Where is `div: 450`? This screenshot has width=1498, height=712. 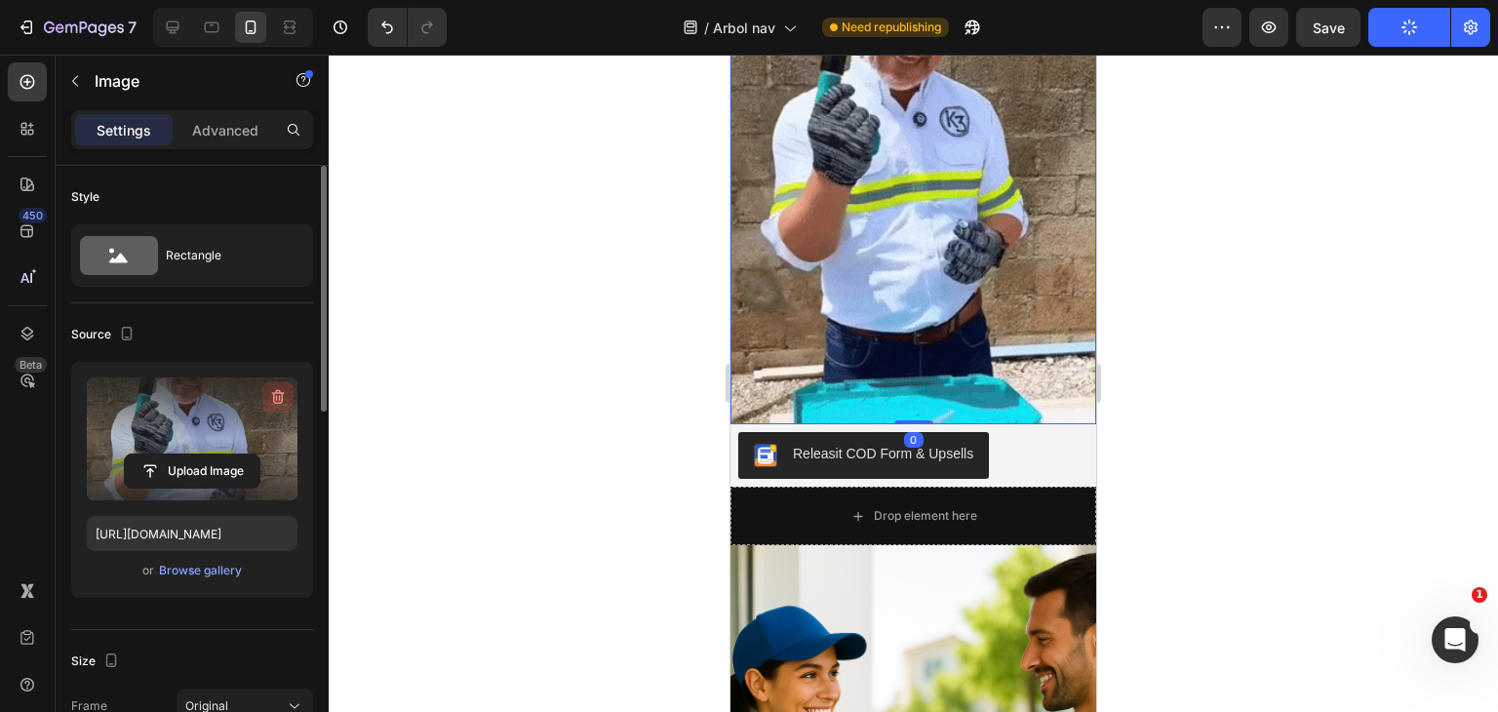
div: 450 is located at coordinates (32, 215).